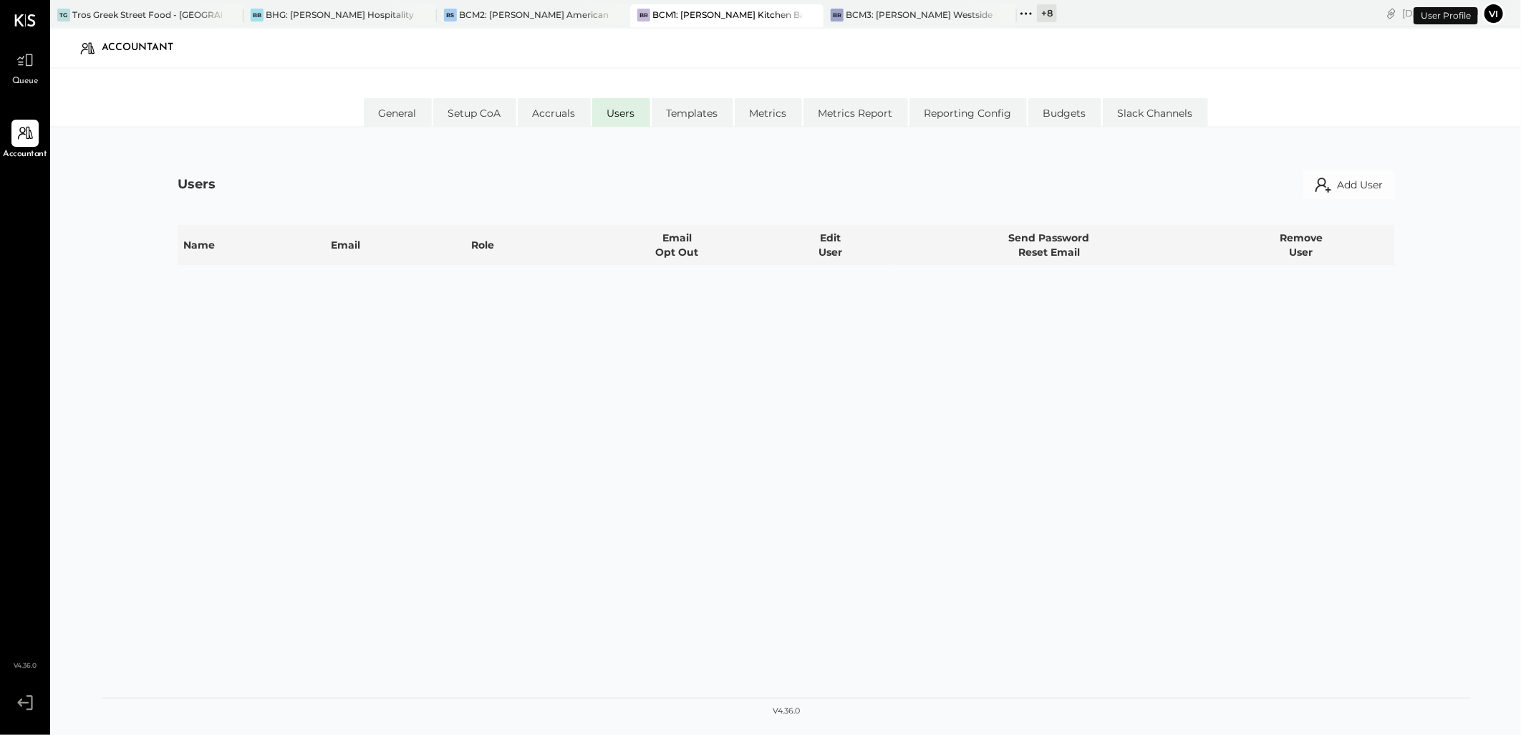  What do you see at coordinates (397, 112) in the screenshot?
I see `li: General` at bounding box center [397, 112].